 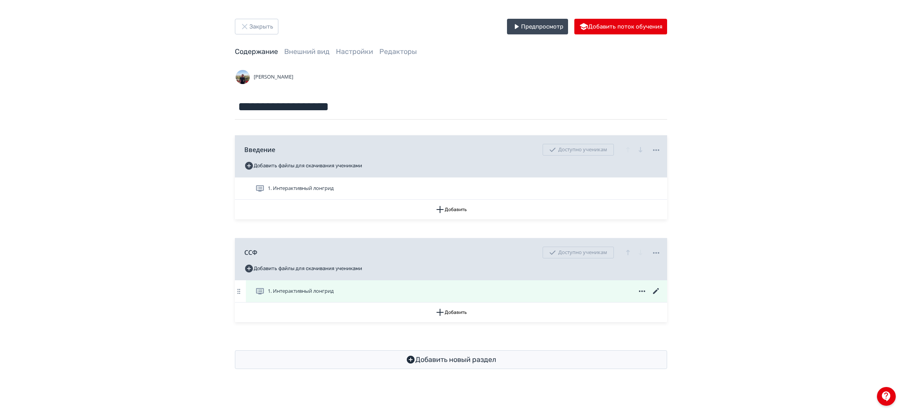 I want to click on button: Добавить новый раздел, so click(x=451, y=360).